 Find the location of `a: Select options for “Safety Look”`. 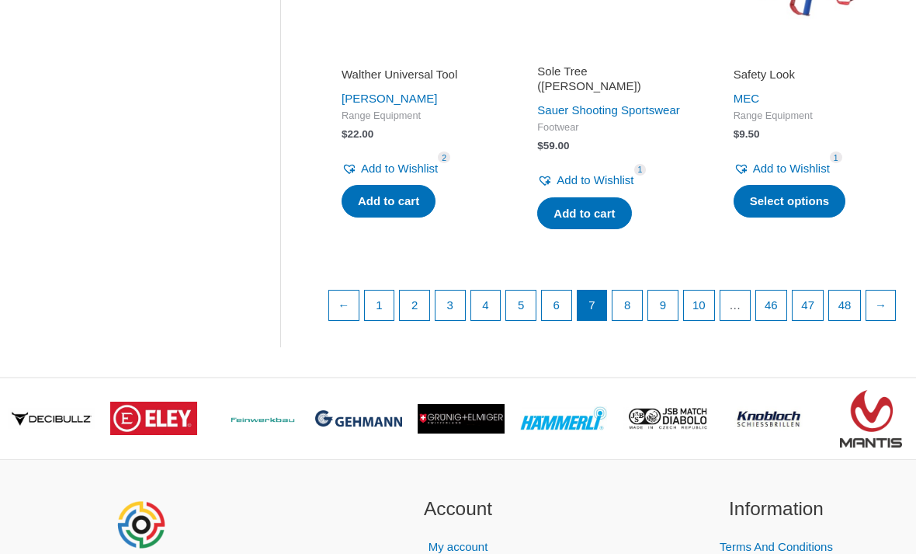

a: Select options for “Safety Look” is located at coordinates (790, 202).